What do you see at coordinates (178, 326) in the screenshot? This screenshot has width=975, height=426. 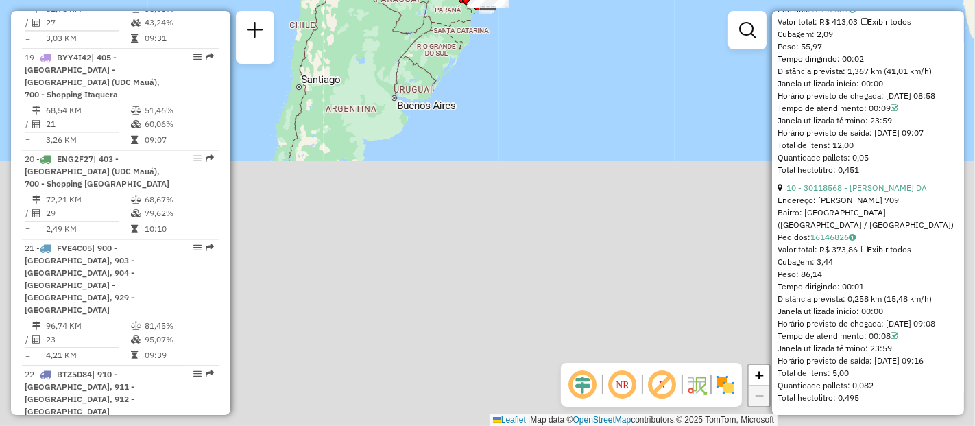 I see `td: 81,45%` at bounding box center [178, 326].